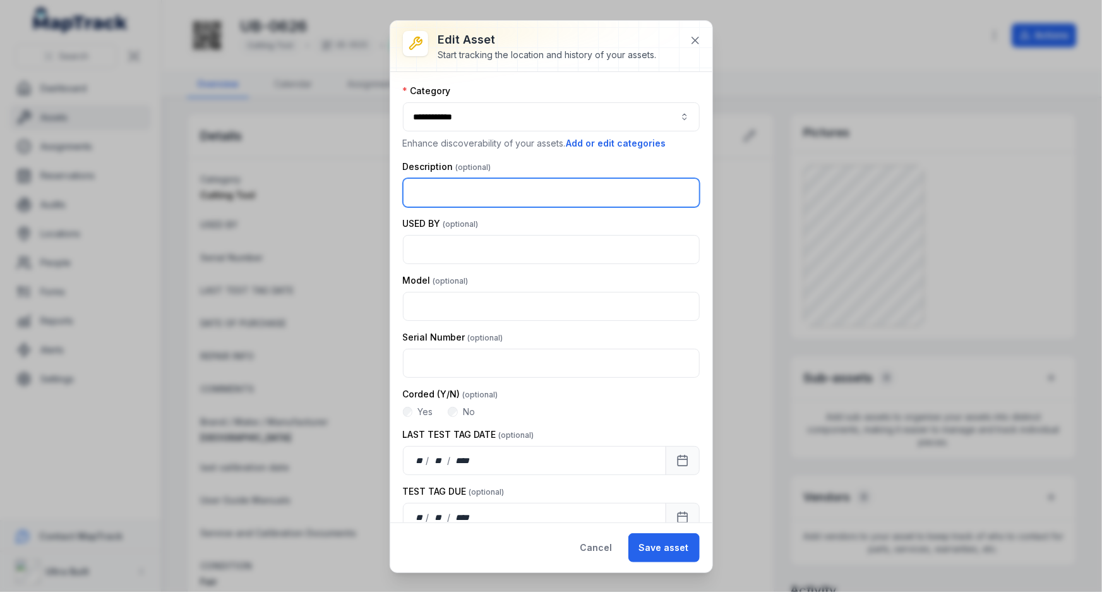 This screenshot has width=1102, height=592. I want to click on label: No, so click(469, 412).